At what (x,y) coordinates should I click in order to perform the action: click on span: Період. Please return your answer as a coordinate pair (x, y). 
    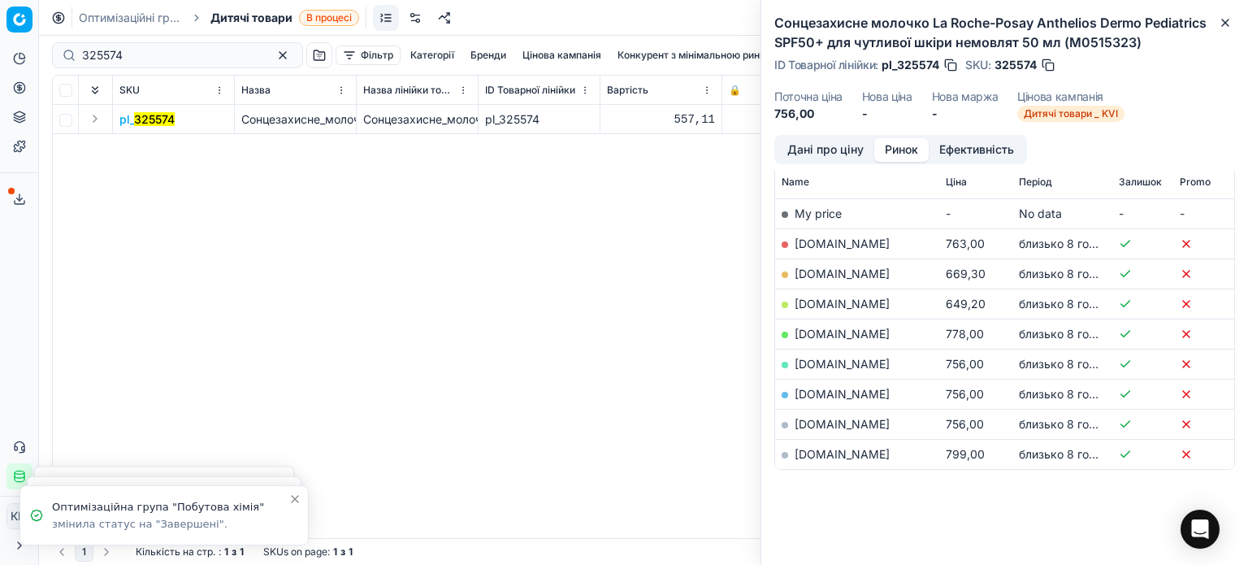
    Looking at the image, I should click on (1035, 182).